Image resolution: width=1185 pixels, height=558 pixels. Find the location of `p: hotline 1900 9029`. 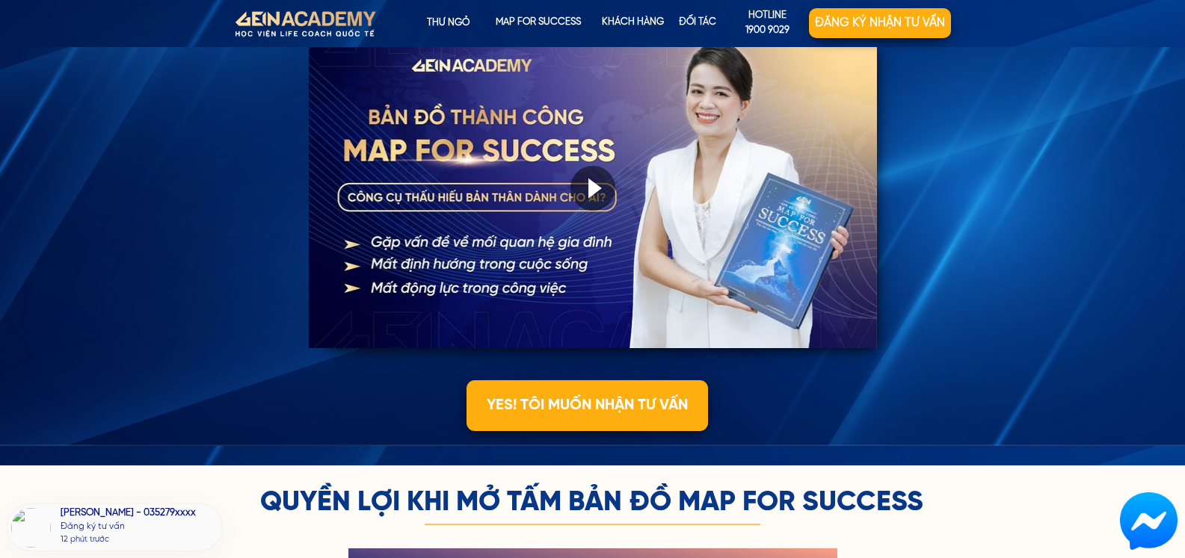

p: hotline 1900 9029 is located at coordinates (768, 24).